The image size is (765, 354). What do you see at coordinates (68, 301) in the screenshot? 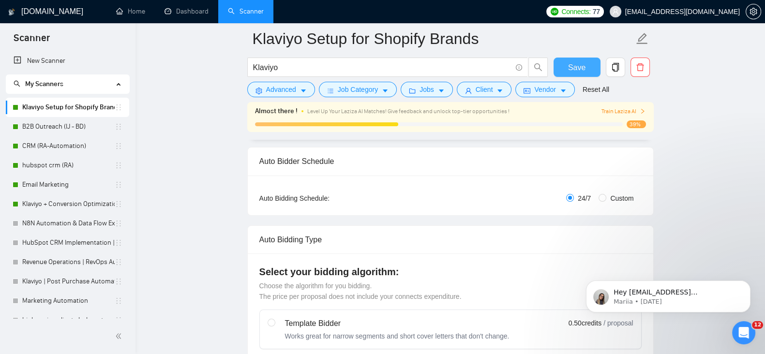
I see `a: Marketing Automation` at bounding box center [68, 301].